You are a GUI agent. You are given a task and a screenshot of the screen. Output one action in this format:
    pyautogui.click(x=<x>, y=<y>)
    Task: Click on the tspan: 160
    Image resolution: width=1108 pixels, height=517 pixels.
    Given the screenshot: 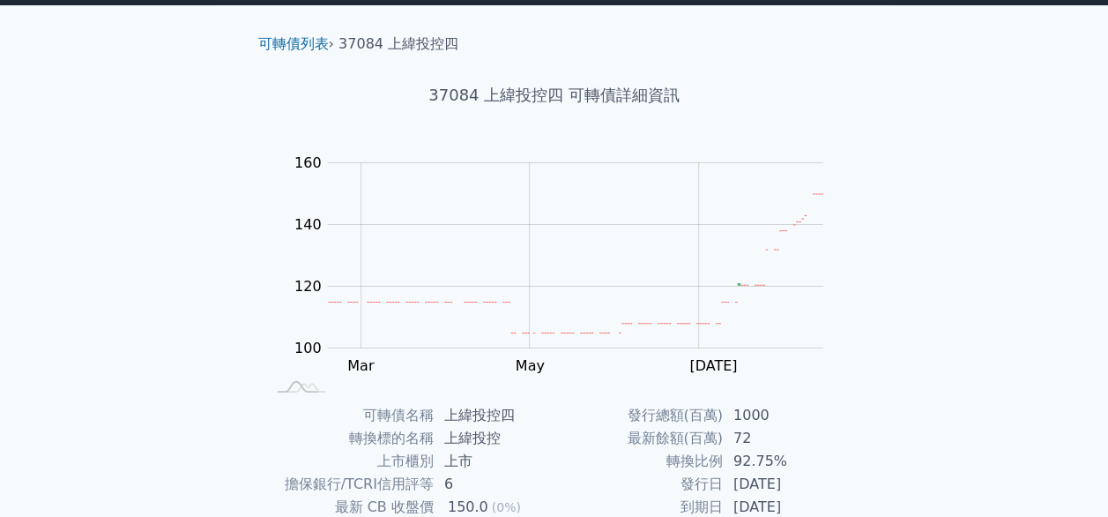 What is the action you would take?
    pyautogui.click(x=308, y=162)
    